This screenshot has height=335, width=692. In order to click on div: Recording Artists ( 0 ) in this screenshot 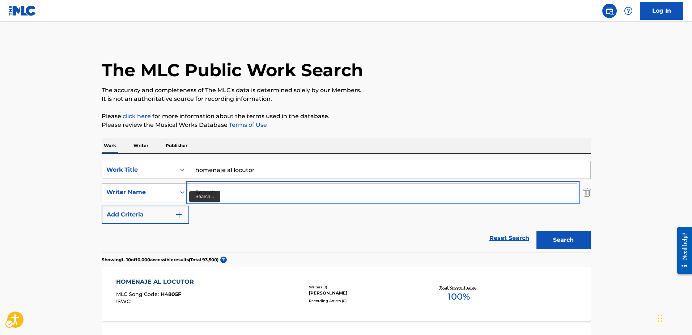, I will do `click(364, 301)`.